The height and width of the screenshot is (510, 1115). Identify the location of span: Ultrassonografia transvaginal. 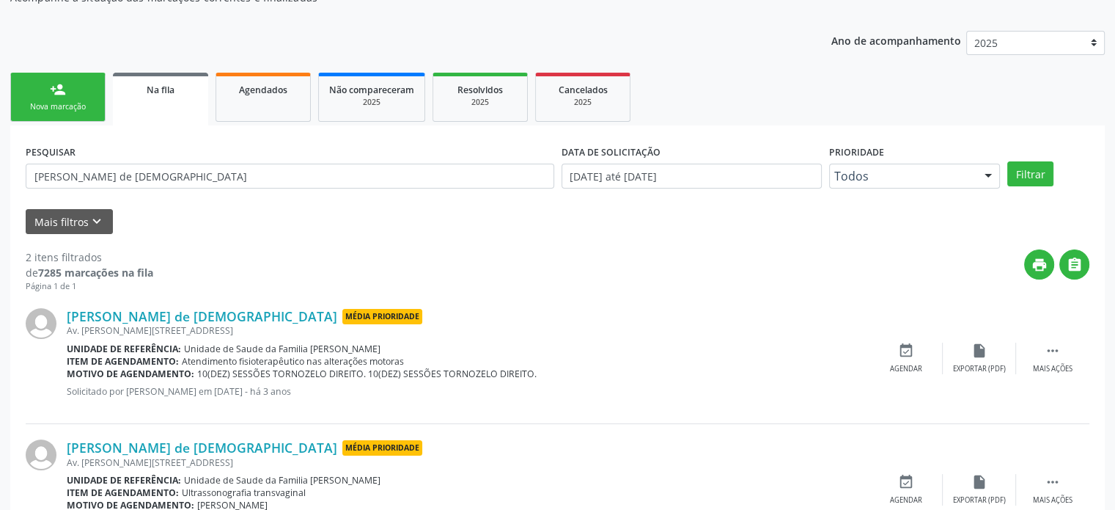
(243, 492).